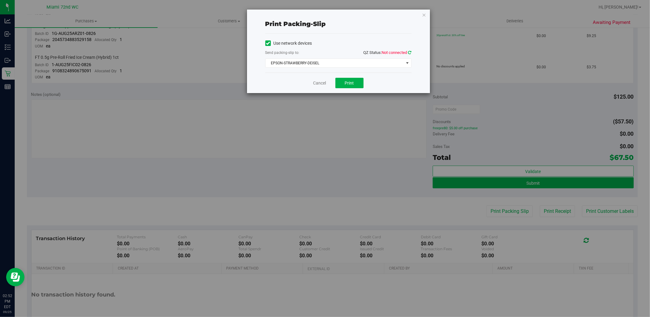 This screenshot has width=650, height=317. What do you see at coordinates (289, 43) in the screenshot?
I see `label: Use network devices` at bounding box center [289, 43].